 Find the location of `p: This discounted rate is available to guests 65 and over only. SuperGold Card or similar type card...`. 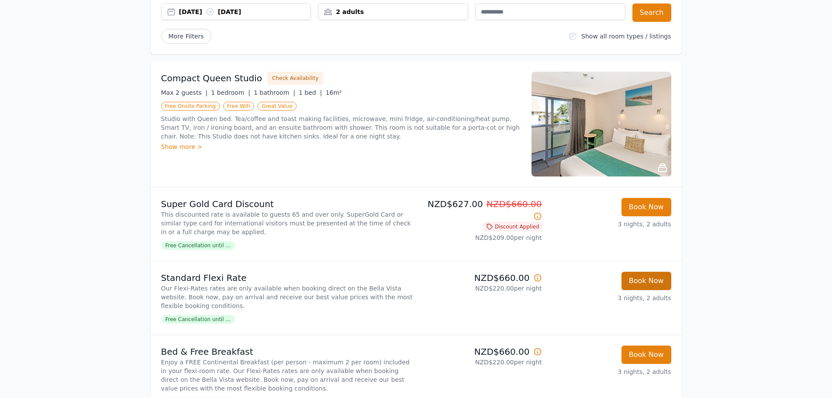

p: This discounted rate is available to guests 65 and over only. SuperGold Card or similar type card... is located at coordinates (287, 223).